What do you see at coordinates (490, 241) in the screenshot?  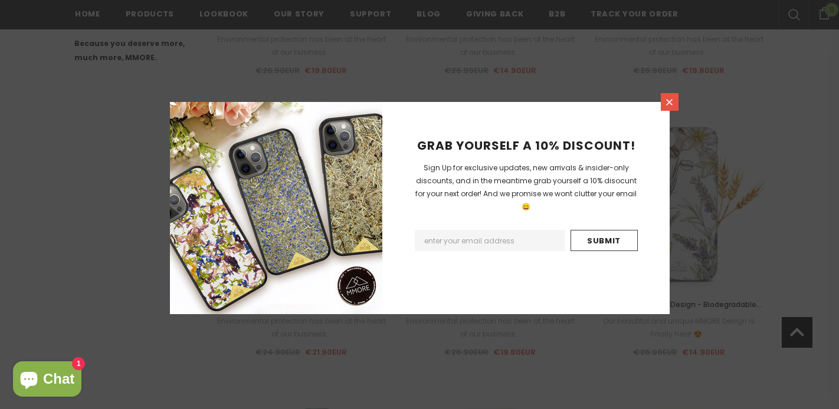 I see `input: Email Address` at bounding box center [490, 241].